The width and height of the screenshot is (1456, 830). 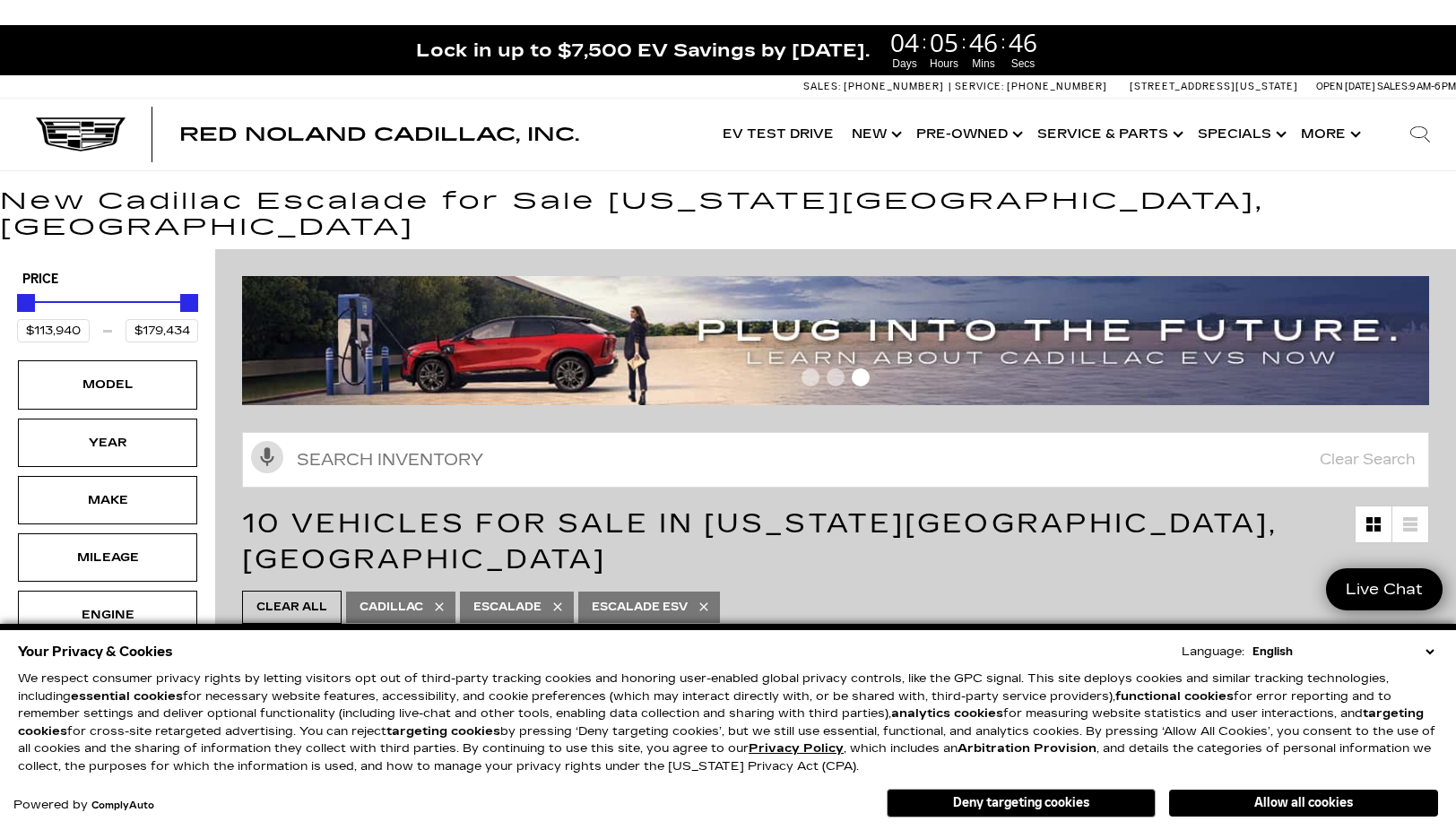 I want to click on p: We respect consumer privacy rights by letting visitors opt out of third-party tracking cookies an..., so click(x=728, y=722).